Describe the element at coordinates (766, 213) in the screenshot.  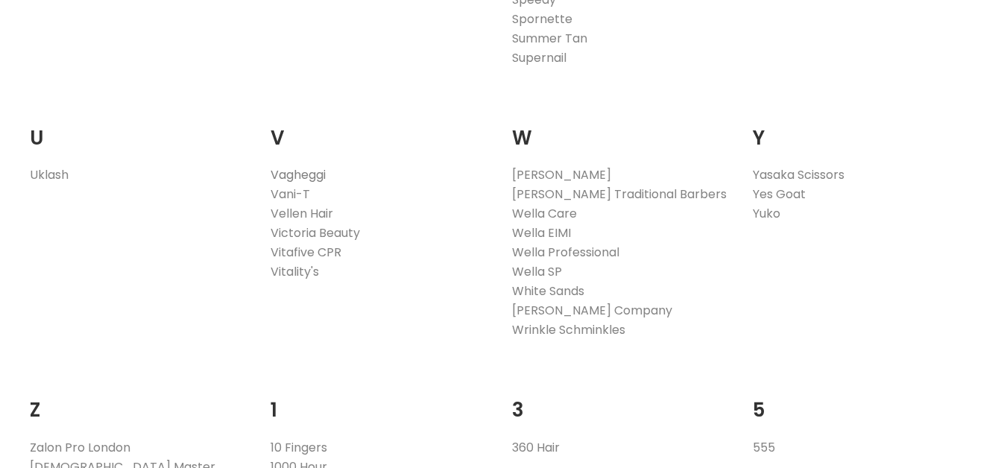
I see `a: Yuko` at that location.